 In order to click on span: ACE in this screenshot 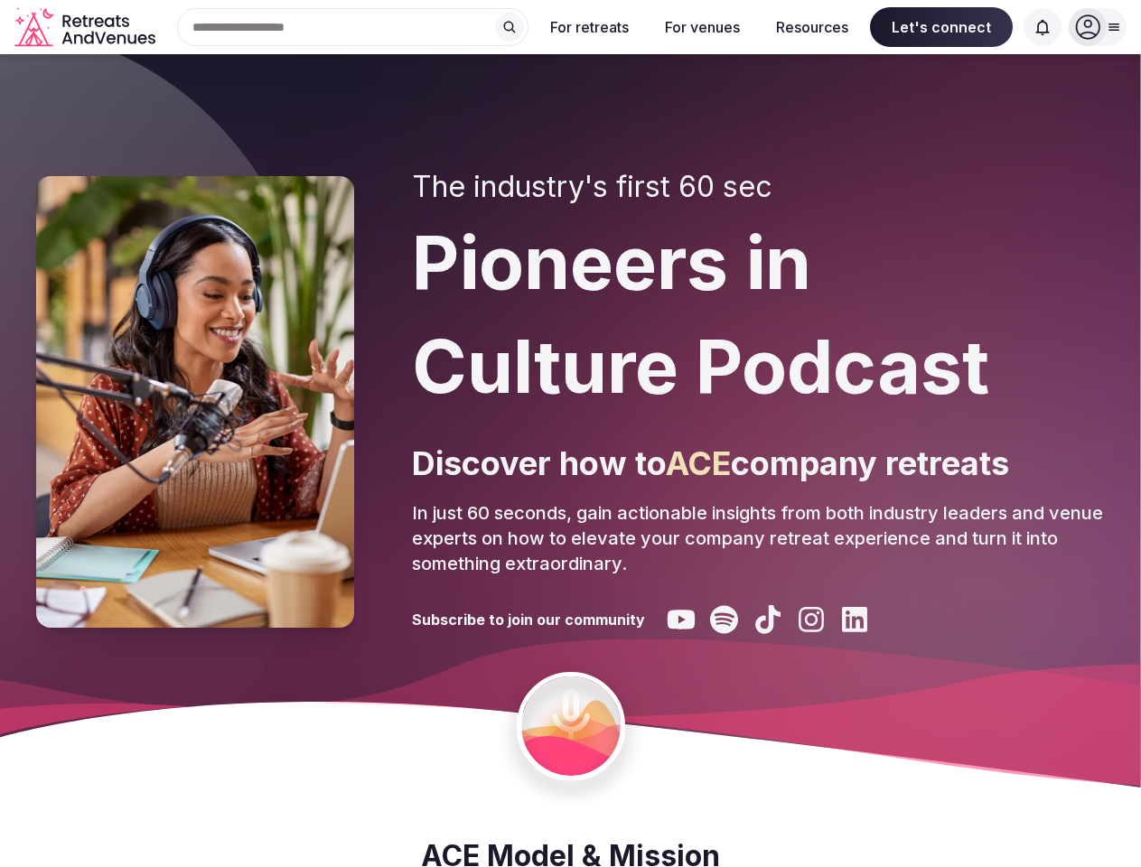, I will do `click(698, 463)`.